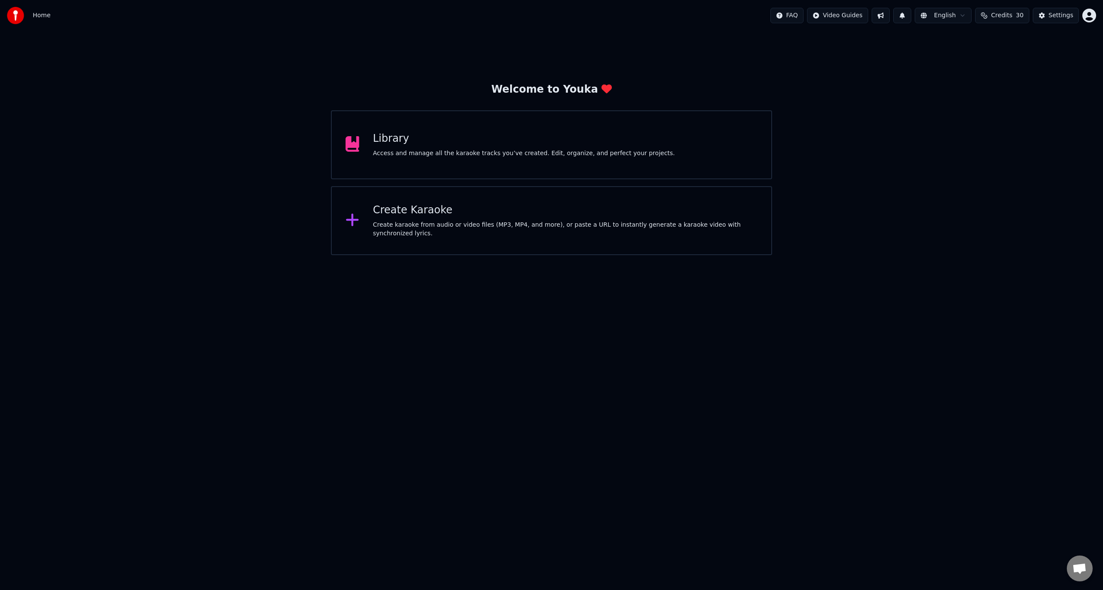 The image size is (1103, 590). Describe the element at coordinates (524, 153) in the screenshot. I see `div: Access and manage all the karaoke tracks you’ve created. Edit, organize, and perfect your projects.` at that location.